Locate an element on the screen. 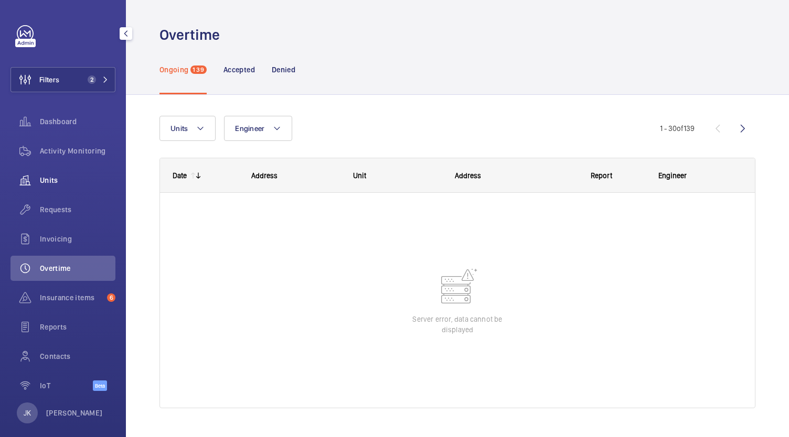  span: Beta is located at coordinates (100, 386).